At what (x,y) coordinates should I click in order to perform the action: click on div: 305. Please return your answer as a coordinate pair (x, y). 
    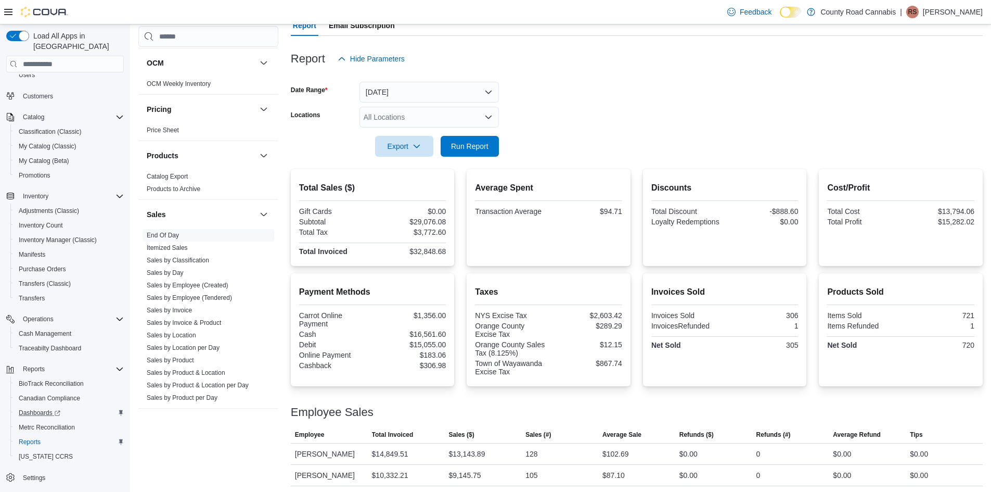
    Looking at the image, I should click on (762, 345).